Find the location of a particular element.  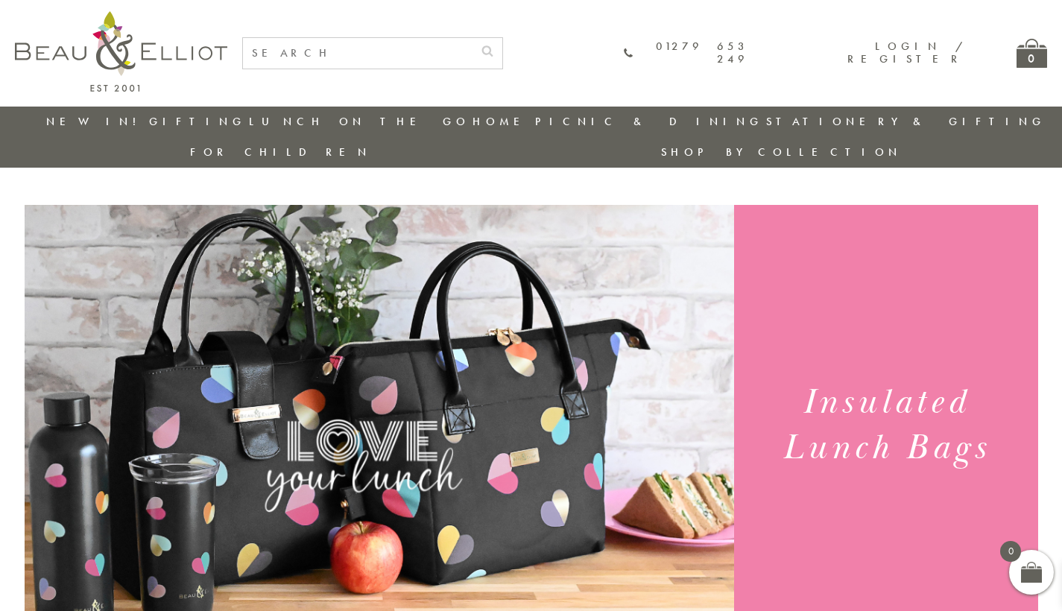

h1: Insulated Lunch Bags is located at coordinates (885, 425).